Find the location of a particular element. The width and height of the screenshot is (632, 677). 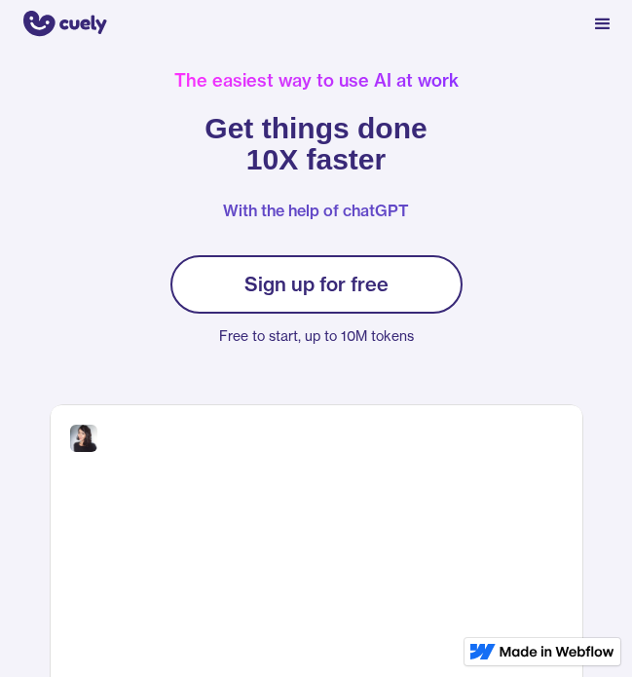

p: With the help of chatGPT is located at coordinates (316, 210).